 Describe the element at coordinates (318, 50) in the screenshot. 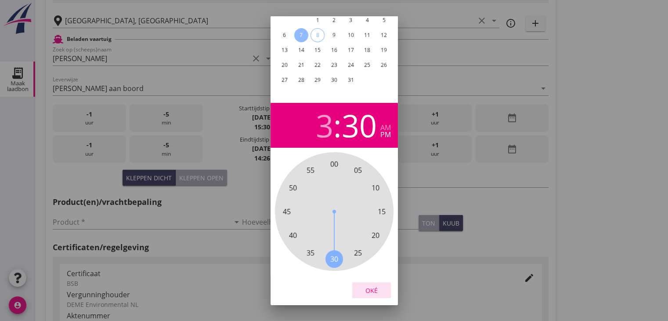

I see `div: 15` at that location.